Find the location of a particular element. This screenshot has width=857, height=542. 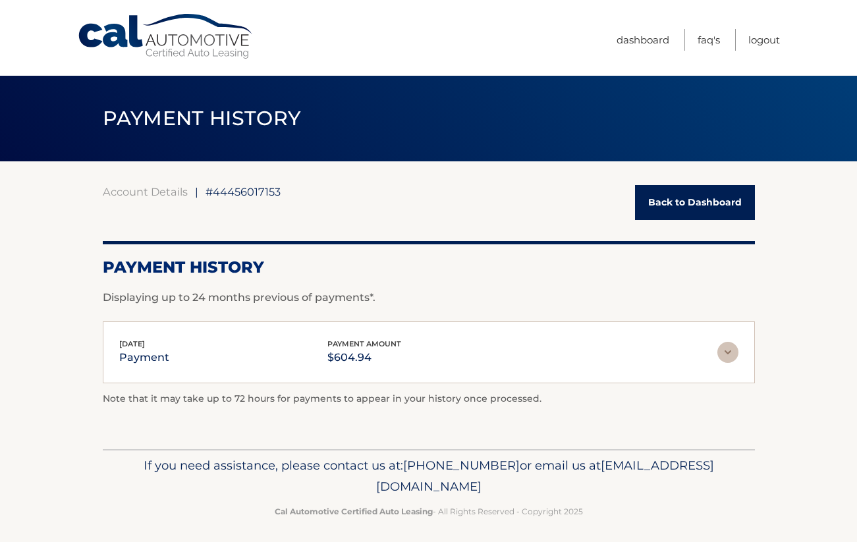

p: If you need assistance, please contact us at: or email us at is located at coordinates (429, 476).